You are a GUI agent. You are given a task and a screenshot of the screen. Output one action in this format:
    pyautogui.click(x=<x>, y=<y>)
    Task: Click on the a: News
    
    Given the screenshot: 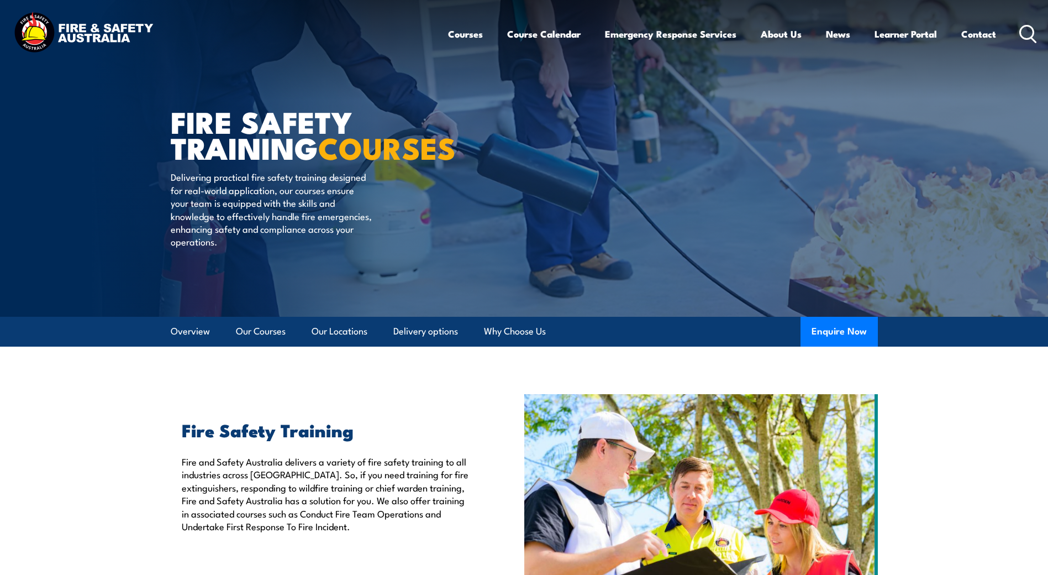 What is the action you would take?
    pyautogui.click(x=838, y=34)
    